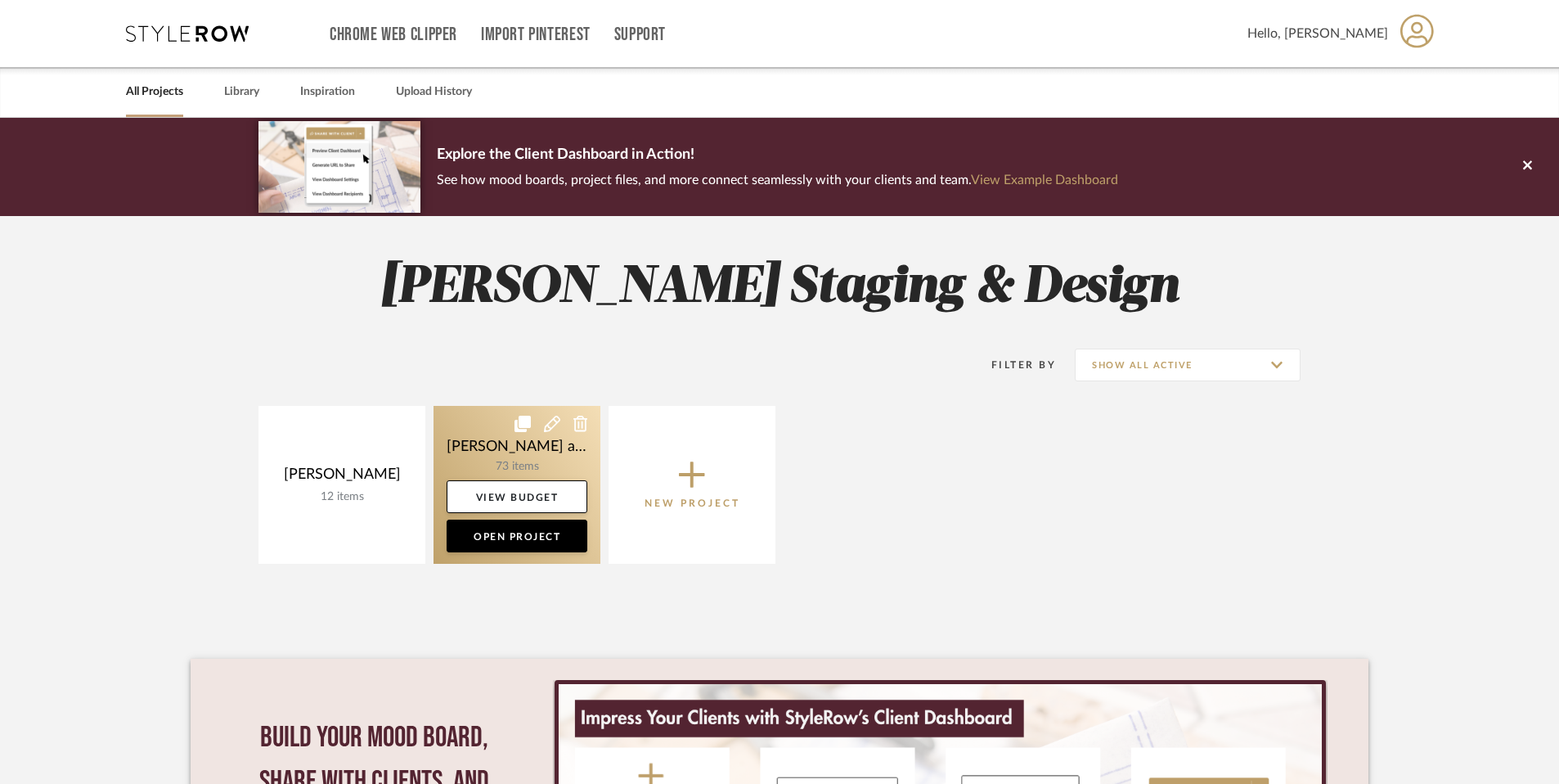 Image resolution: width=1559 pixels, height=784 pixels. I want to click on div: Filter By, so click(1013, 365).